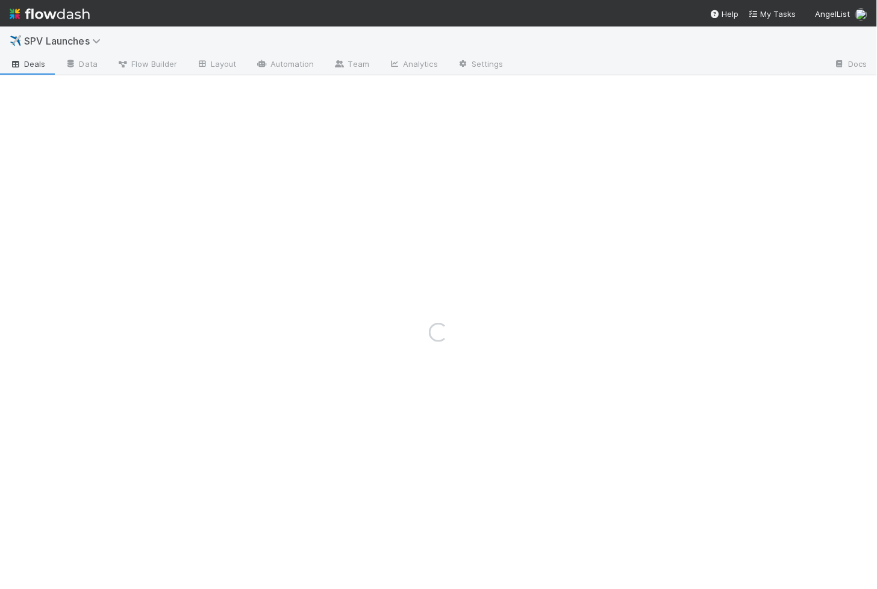 This screenshot has height=589, width=877. Describe the element at coordinates (851, 65) in the screenshot. I see `a: Docs` at that location.